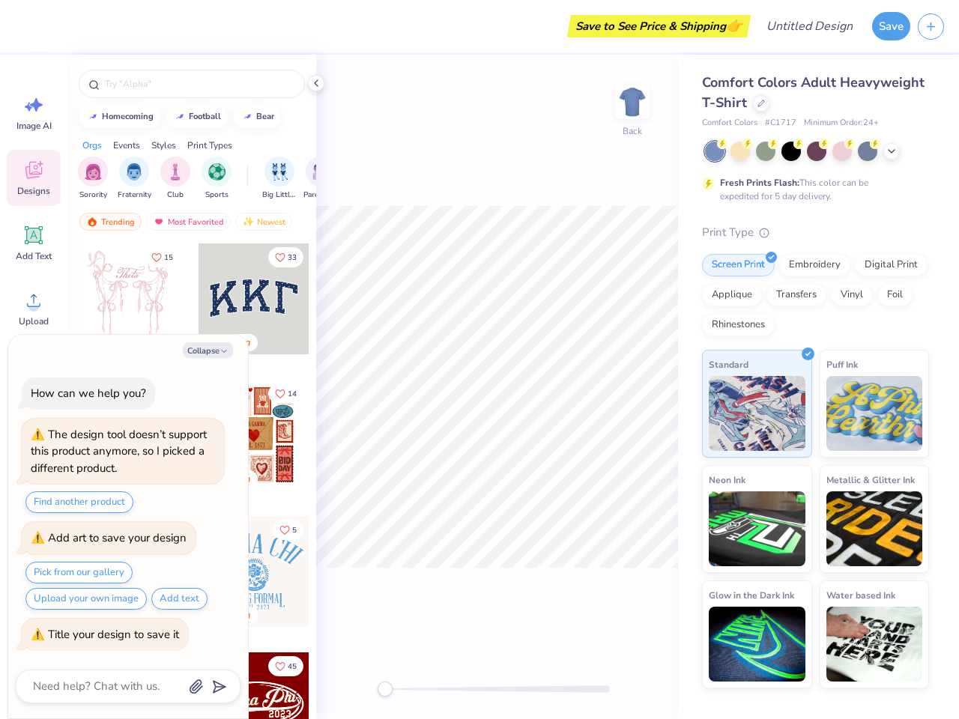  I want to click on button: Pick from our gallery, so click(79, 572).